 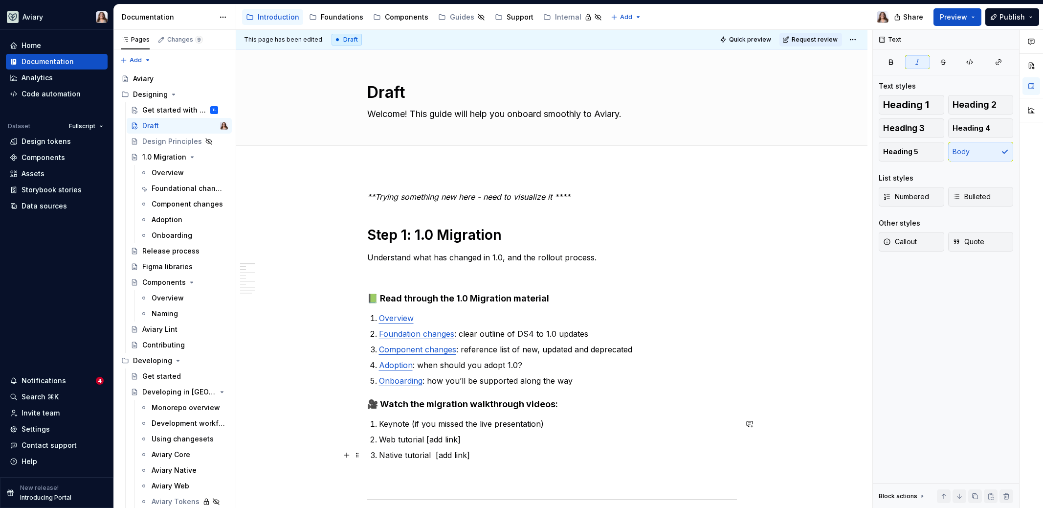 I want to click on div: Adoption, so click(x=167, y=220).